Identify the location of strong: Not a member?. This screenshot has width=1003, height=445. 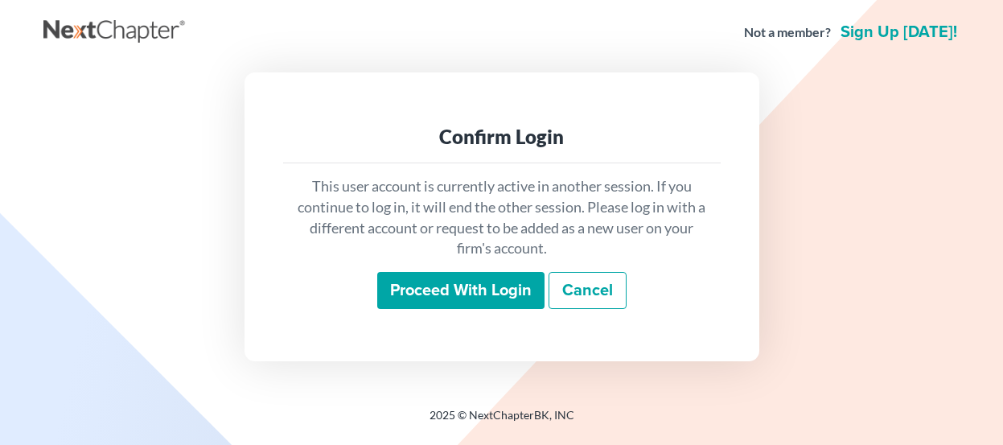
(788, 32).